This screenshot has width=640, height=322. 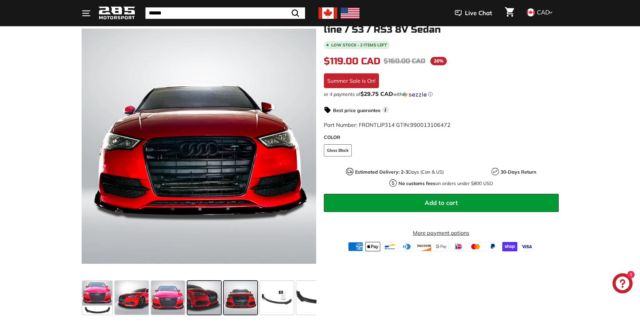 What do you see at coordinates (405, 61) in the screenshot?
I see `span: $160.00 CAD` at bounding box center [405, 61].